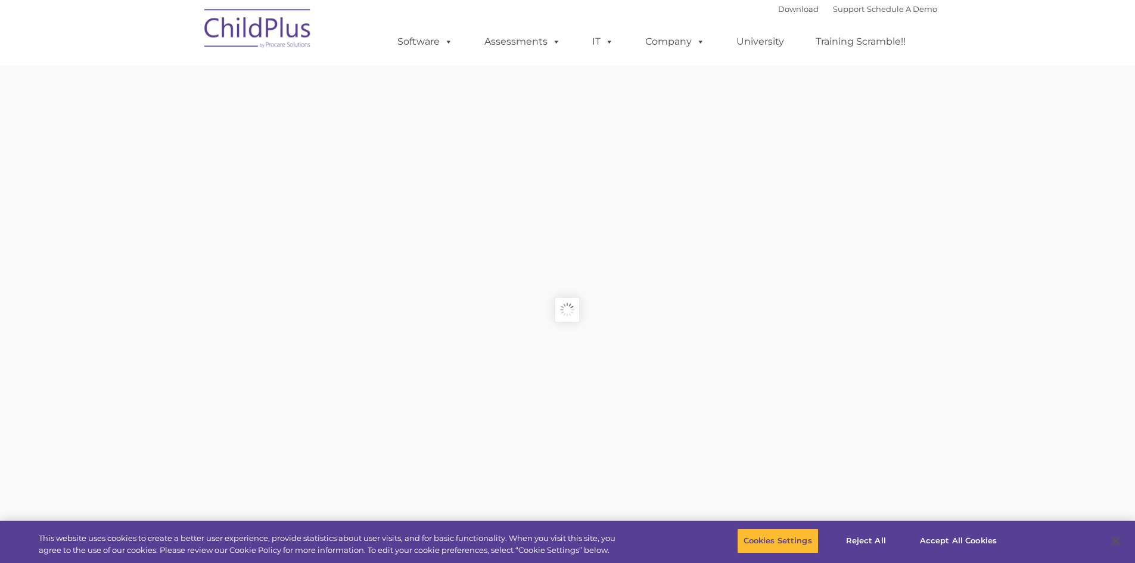  What do you see at coordinates (675, 42) in the screenshot?
I see `a: Company` at bounding box center [675, 42].